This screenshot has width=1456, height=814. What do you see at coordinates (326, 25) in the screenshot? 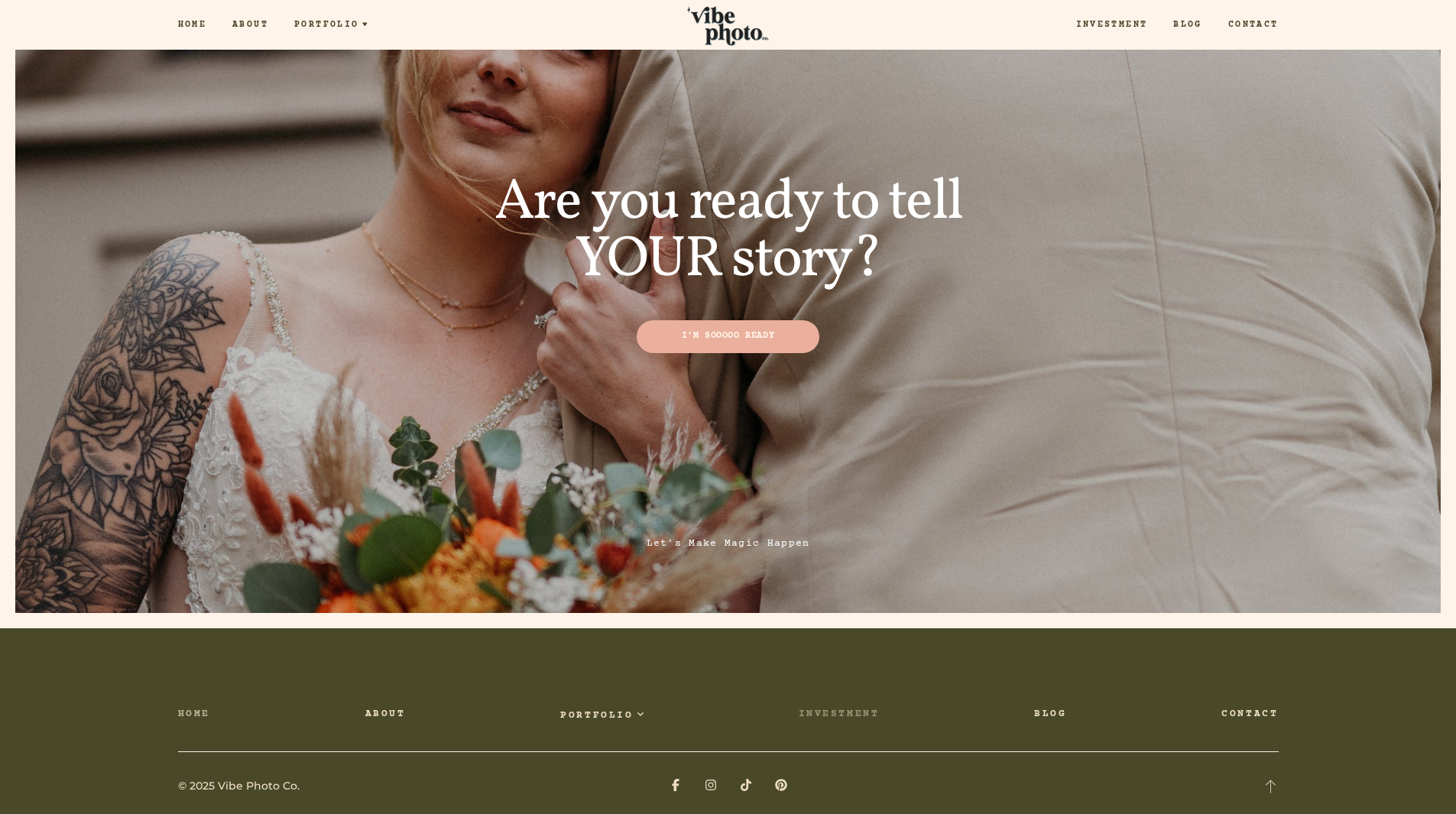
I see `span: Portfolio` at bounding box center [326, 25].